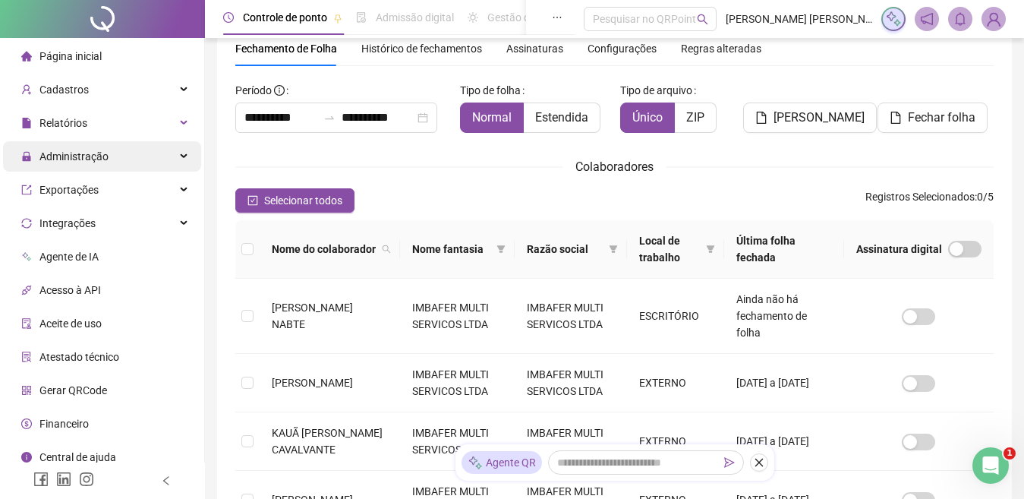  What do you see at coordinates (614, 166) in the screenshot?
I see `span: Colaboradores` at bounding box center [614, 166].